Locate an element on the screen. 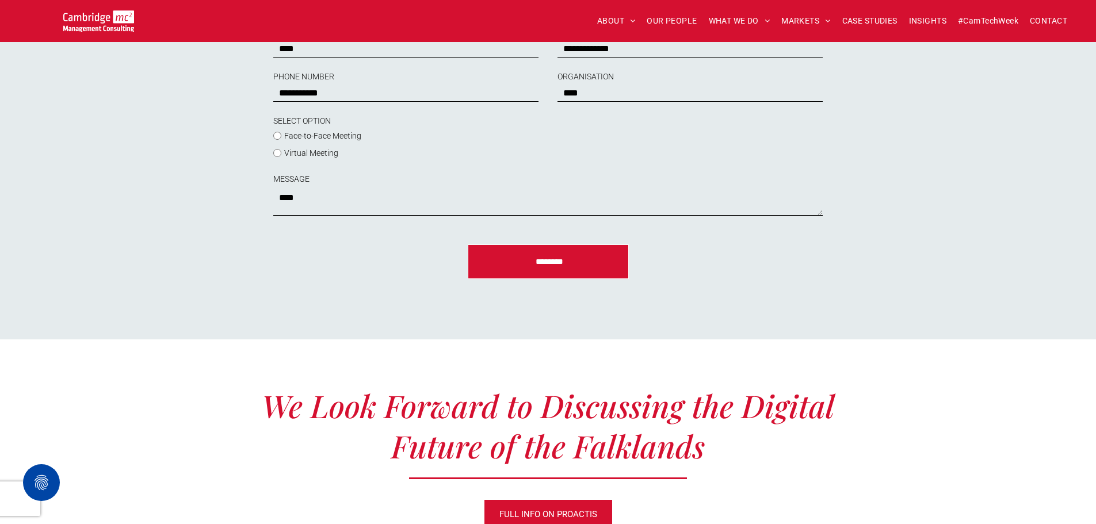  a: WHAT WE DO is located at coordinates (739, 21).